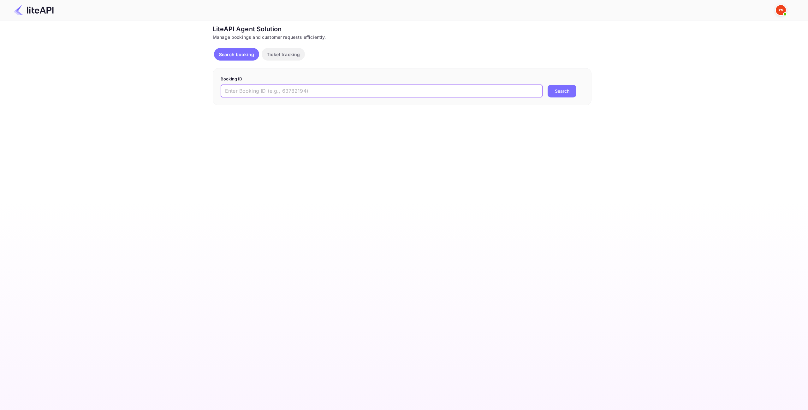  What do you see at coordinates (34, 10) in the screenshot?
I see `img: LiteAPI Logo` at bounding box center [34, 10].